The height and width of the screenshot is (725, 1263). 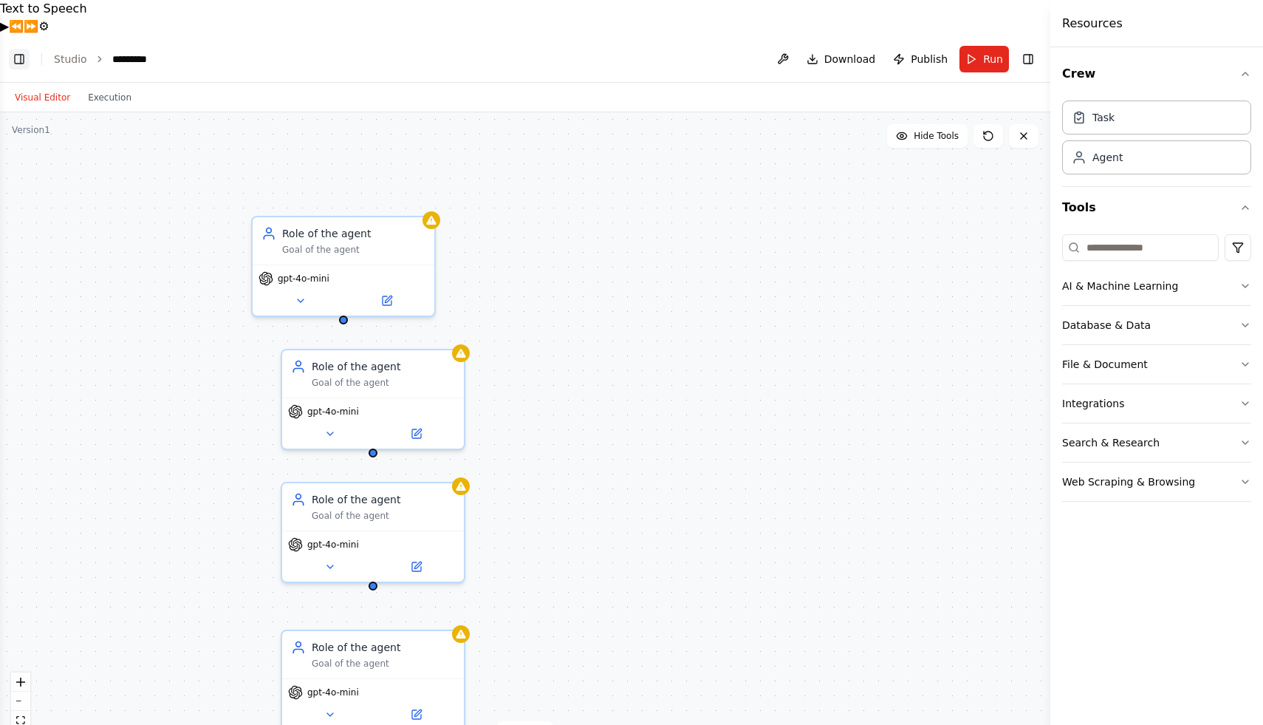 I want to click on div: Crew, so click(x=1157, y=140).